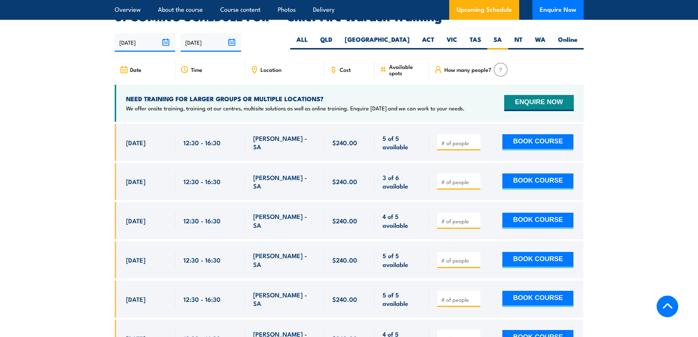 The image size is (698, 337). What do you see at coordinates (211, 42) in the screenshot?
I see `input: To date` at bounding box center [211, 42].